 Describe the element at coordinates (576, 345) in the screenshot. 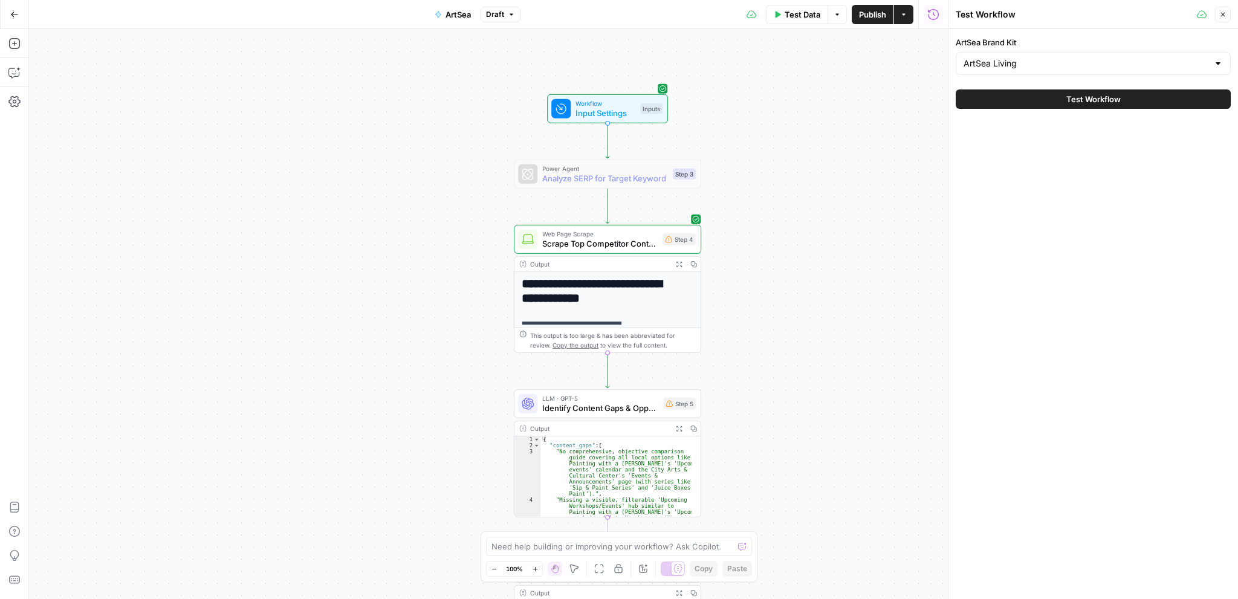

I see `span: Copy the output` at that location.